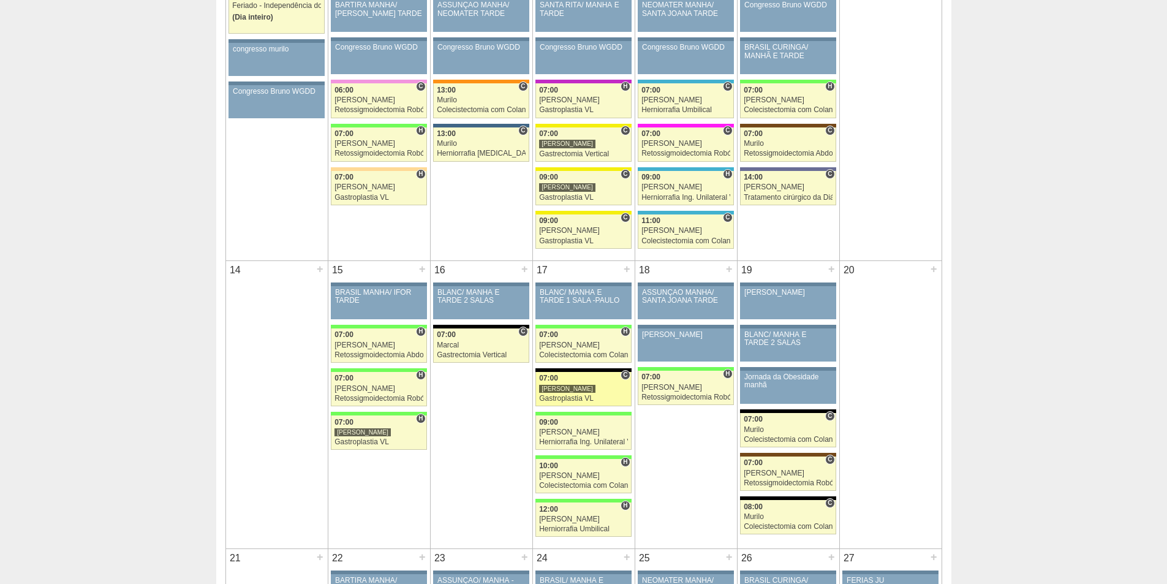 The height and width of the screenshot is (584, 1167). Describe the element at coordinates (788, 197) in the screenshot. I see `div: Tratamento cirúrgico da Diástase do reto abdomem` at that location.